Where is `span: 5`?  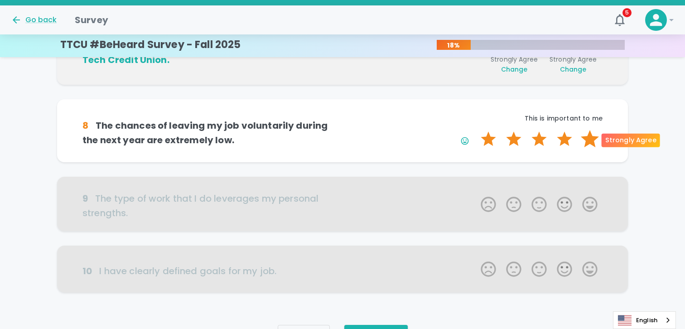 span: 5 is located at coordinates (627, 13).